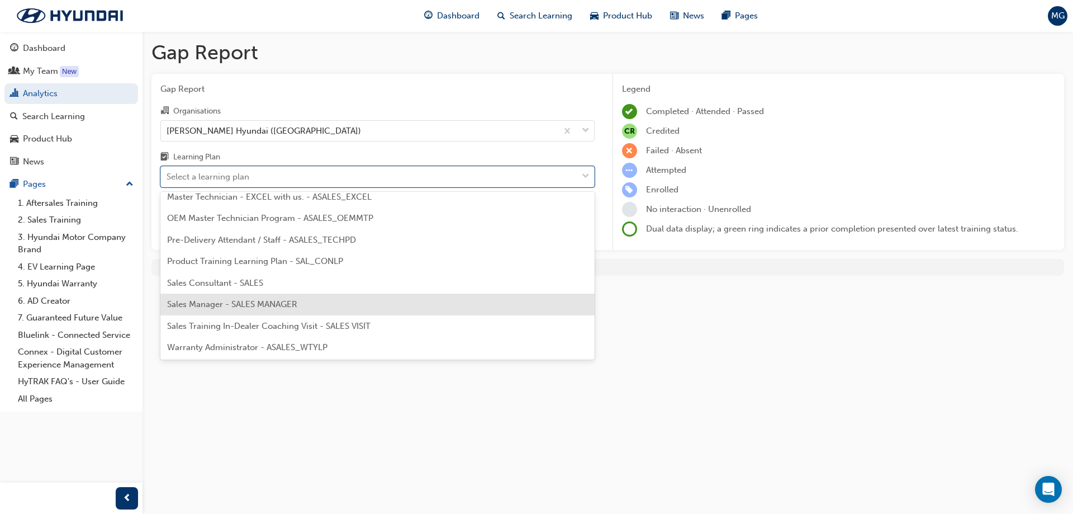 Image resolution: width=1073 pixels, height=514 pixels. Describe the element at coordinates (70, 16) in the screenshot. I see `img: Trak` at that location.